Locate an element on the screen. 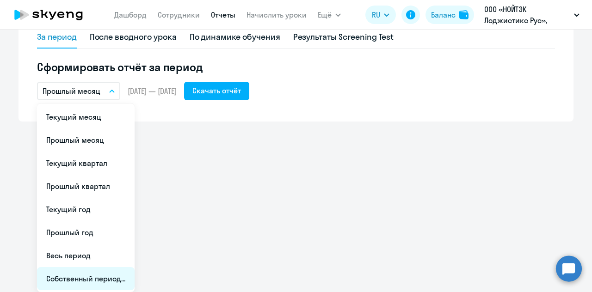 Image resolution: width=592 pixels, height=292 pixels. ul: Ещё is located at coordinates (86, 198).